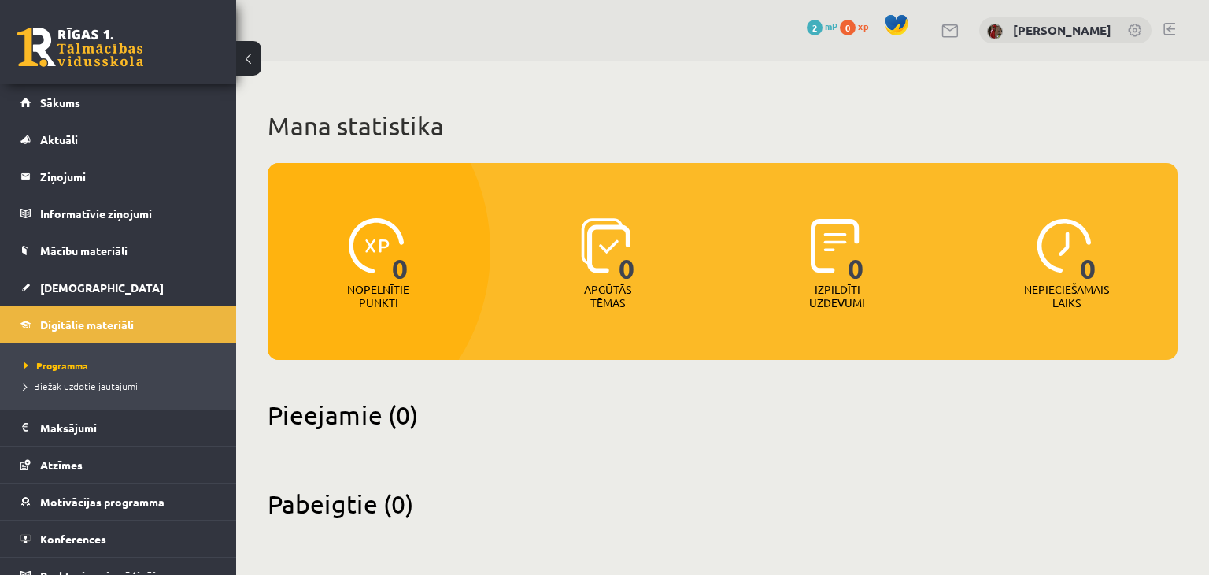  Describe the element at coordinates (83, 250) in the screenshot. I see `span: Mācību materiāli` at that location.